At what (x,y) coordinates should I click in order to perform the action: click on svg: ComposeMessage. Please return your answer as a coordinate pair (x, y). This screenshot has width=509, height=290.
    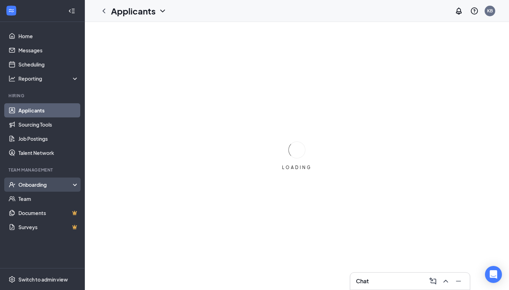
    Looking at the image, I should click on (433, 281).